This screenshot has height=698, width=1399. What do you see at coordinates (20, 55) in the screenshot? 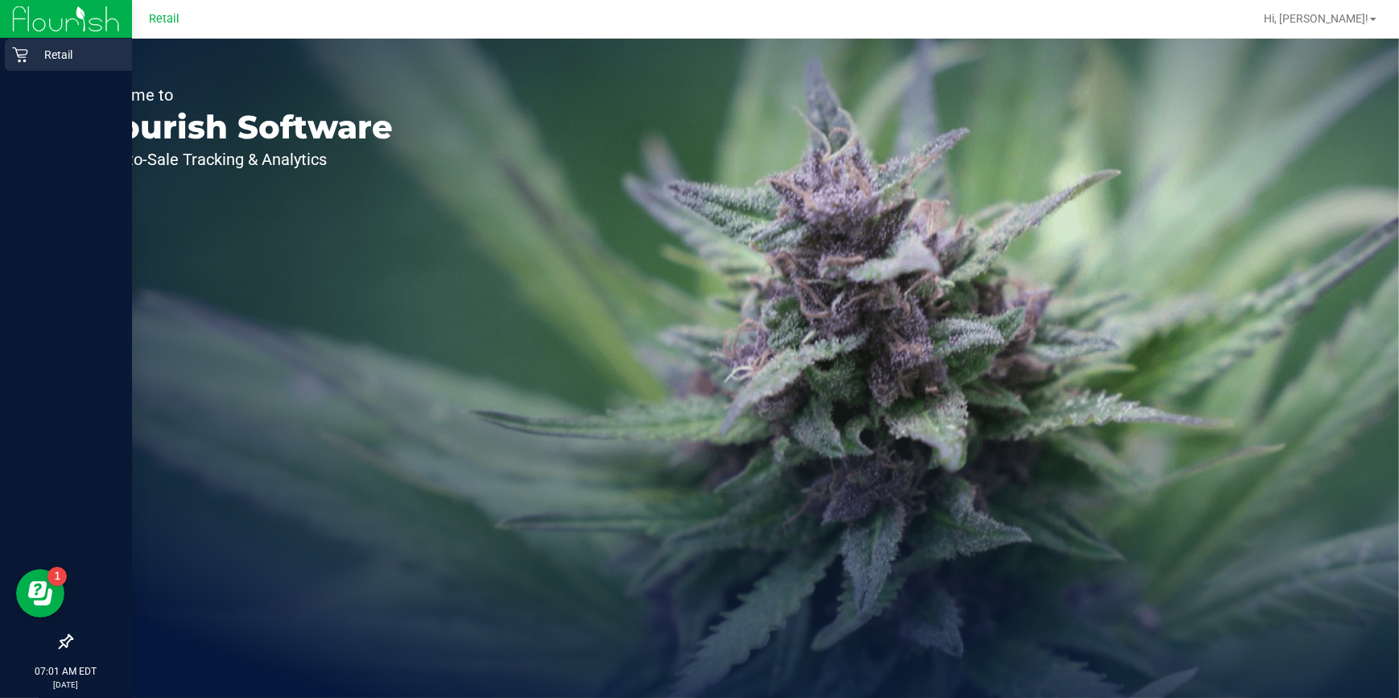
I see `inline-svg: Retail` at bounding box center [20, 55].